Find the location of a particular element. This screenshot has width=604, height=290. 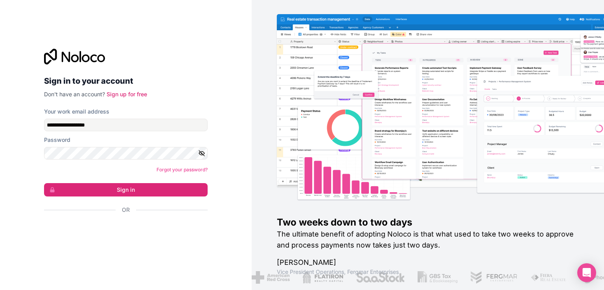

button: Sign in is located at coordinates (126, 190).